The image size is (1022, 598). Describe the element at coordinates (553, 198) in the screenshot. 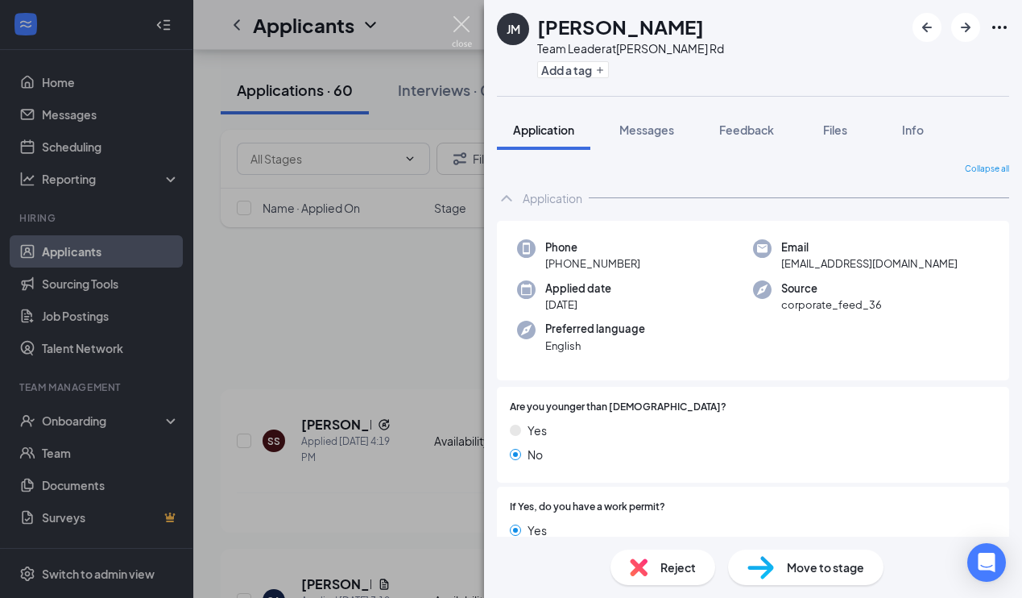

I see `div: Application` at that location.